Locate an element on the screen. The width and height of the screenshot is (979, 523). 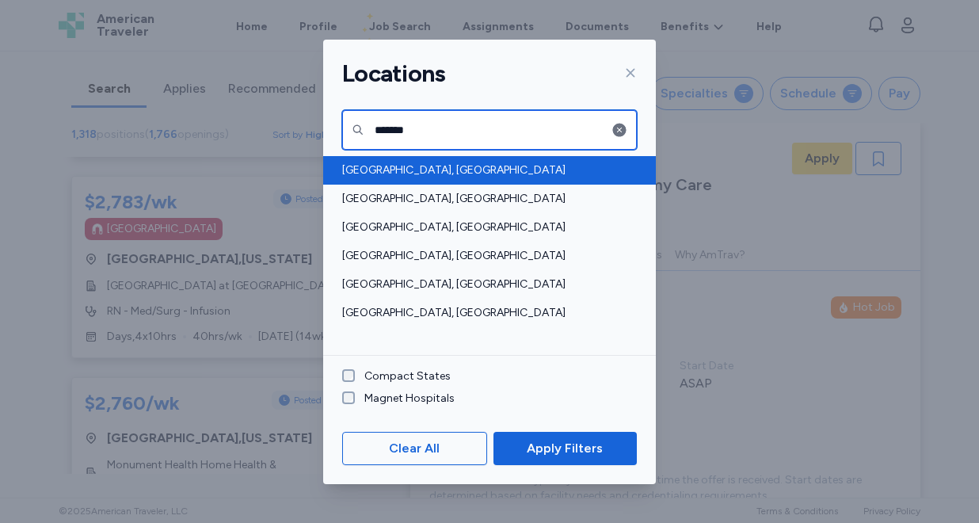
span: Clear All is located at coordinates (414, 448).